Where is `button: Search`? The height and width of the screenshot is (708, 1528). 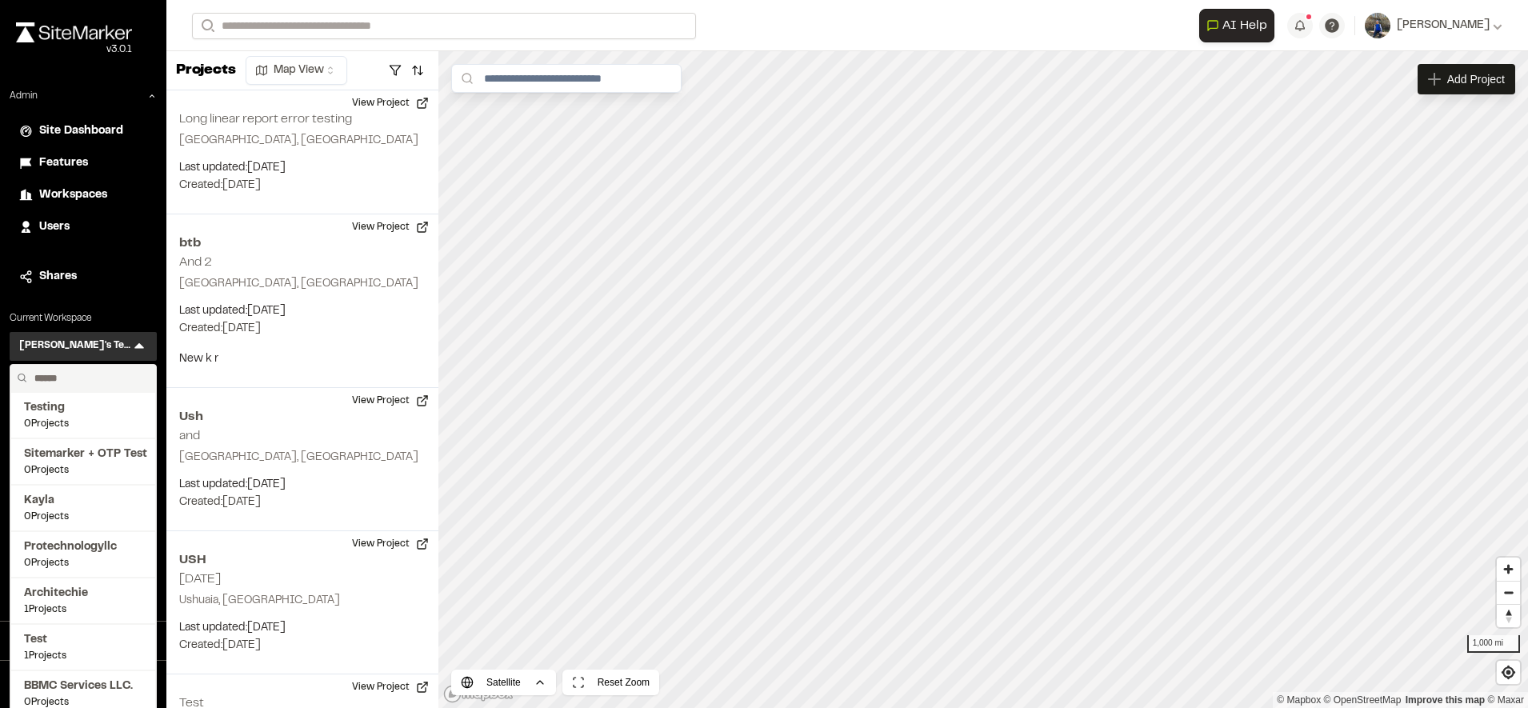
button: Search is located at coordinates (206, 26).